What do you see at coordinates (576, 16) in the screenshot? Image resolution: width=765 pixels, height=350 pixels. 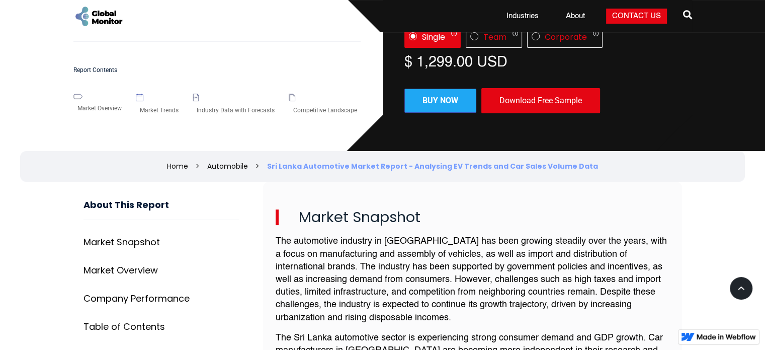 I see `a: About` at bounding box center [576, 16].